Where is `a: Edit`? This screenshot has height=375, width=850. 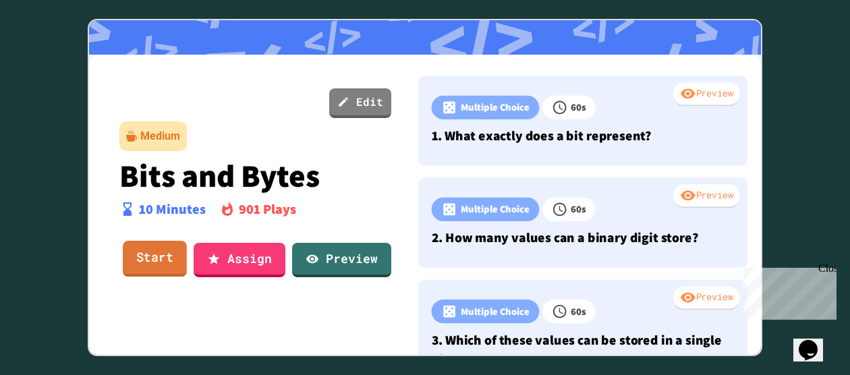 a: Edit is located at coordinates (360, 103).